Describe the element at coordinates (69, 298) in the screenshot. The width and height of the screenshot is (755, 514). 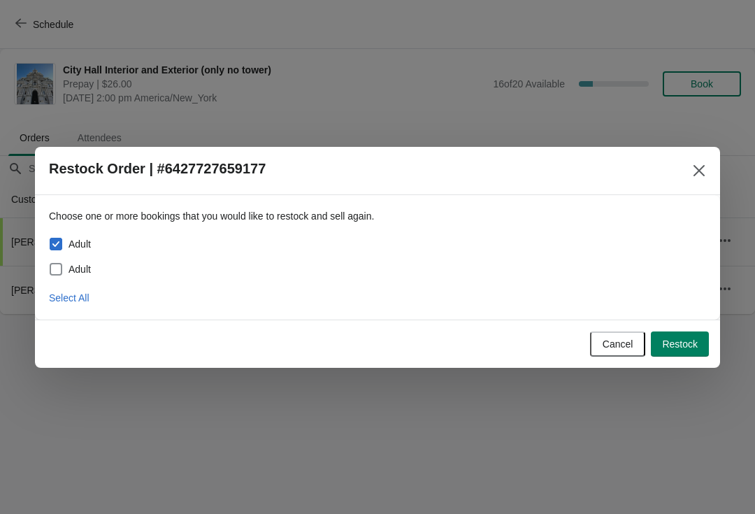
I see `button: Select All` at that location.